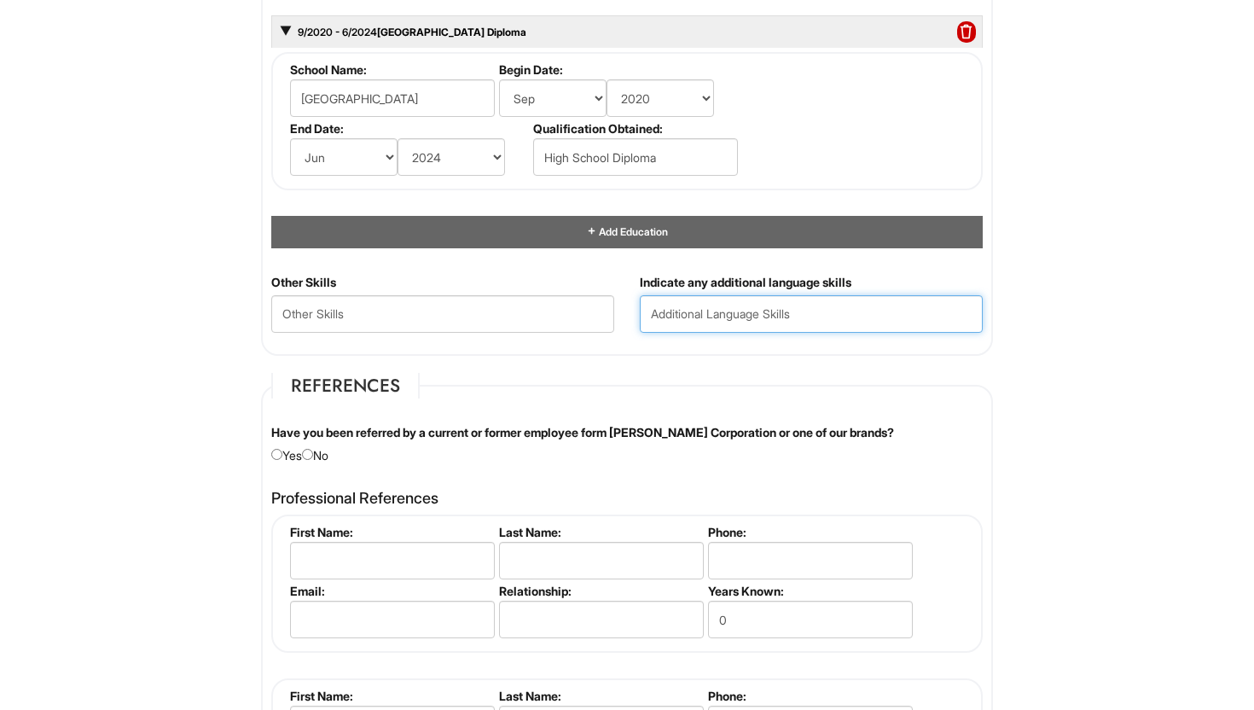 The width and height of the screenshot is (1254, 710). I want to click on div: Yes No, so click(627, 444).